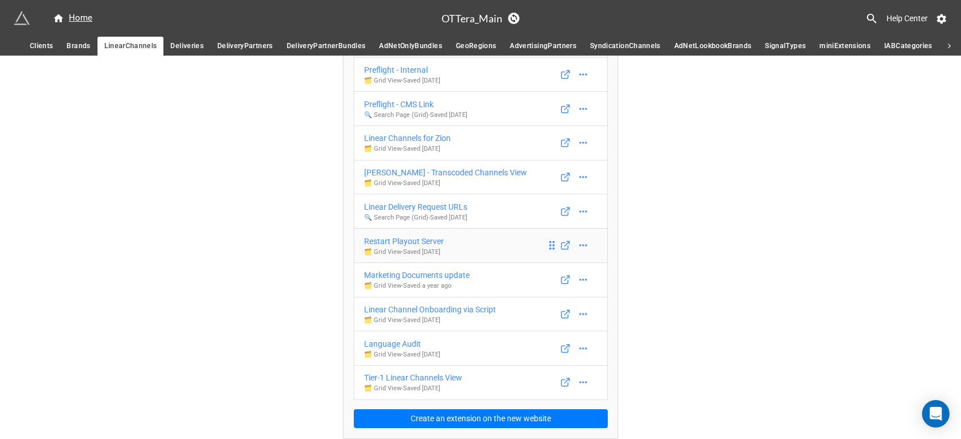 Image resolution: width=961 pixels, height=439 pixels. Describe the element at coordinates (416, 207) in the screenshot. I see `div: Linear Delivery Request URLs` at that location.